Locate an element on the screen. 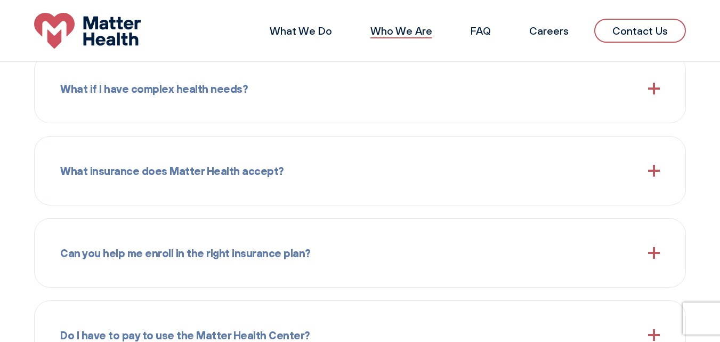 The width and height of the screenshot is (720, 342). a: FAQ is located at coordinates (481, 30).